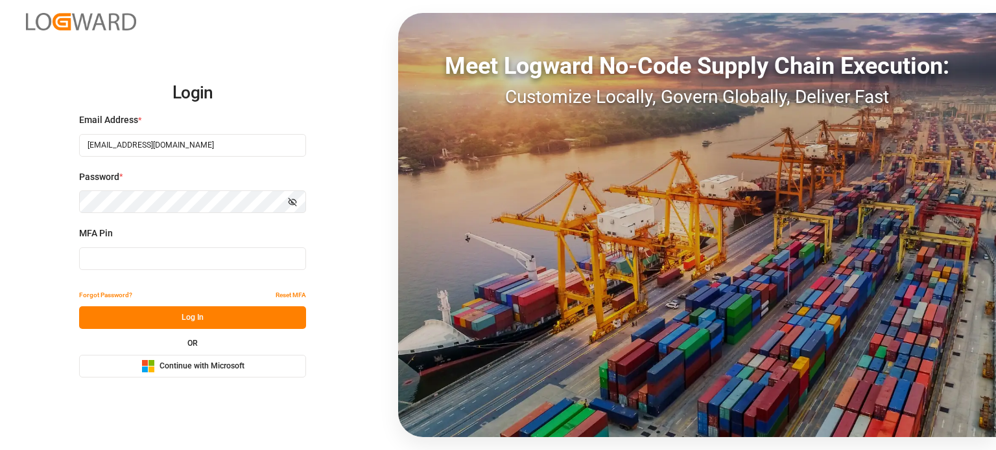 This screenshot has width=996, height=450. What do you see at coordinates (193, 344) in the screenshot?
I see `small: OR` at bounding box center [193, 344].